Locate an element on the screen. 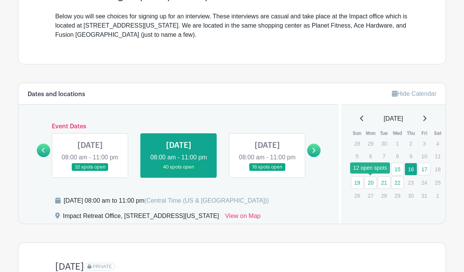 This screenshot has height=272, width=464. div: 12 open spots is located at coordinates (370, 168).